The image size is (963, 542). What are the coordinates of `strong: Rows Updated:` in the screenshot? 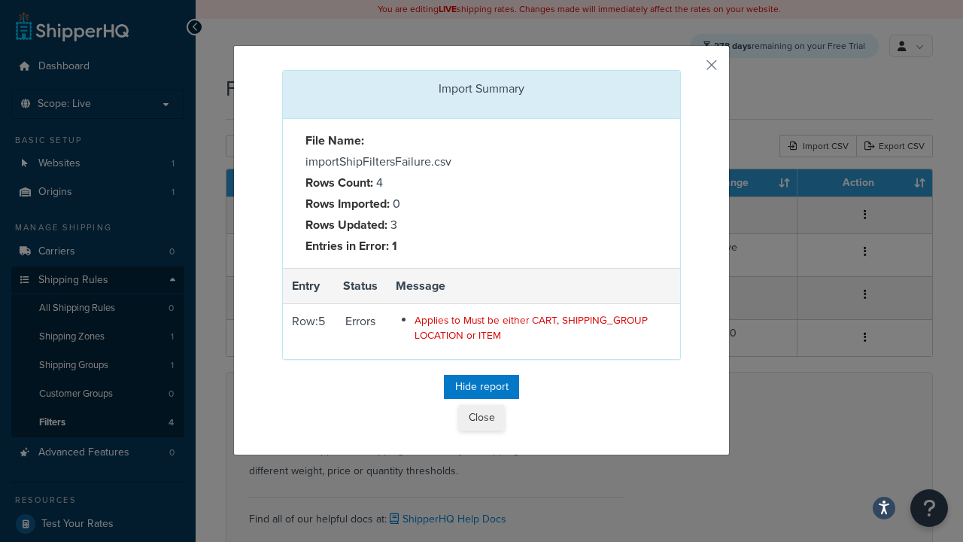 It's located at (346, 224).